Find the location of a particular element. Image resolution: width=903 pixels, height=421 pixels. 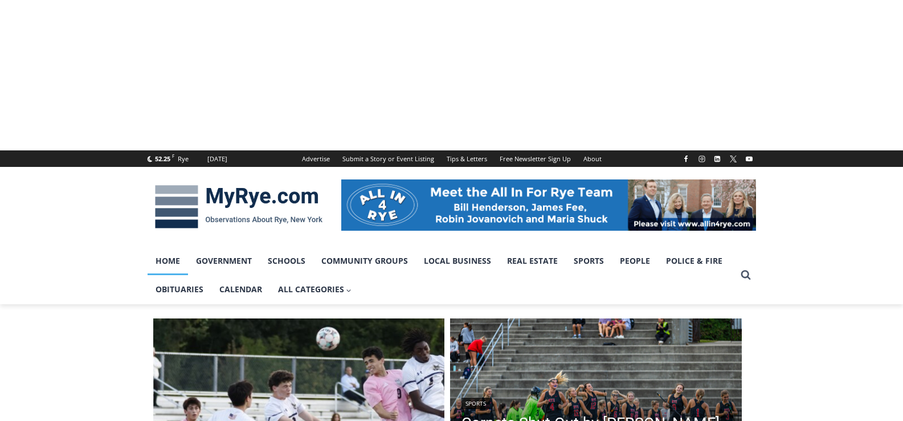

a: Calendar is located at coordinates (240, 289).